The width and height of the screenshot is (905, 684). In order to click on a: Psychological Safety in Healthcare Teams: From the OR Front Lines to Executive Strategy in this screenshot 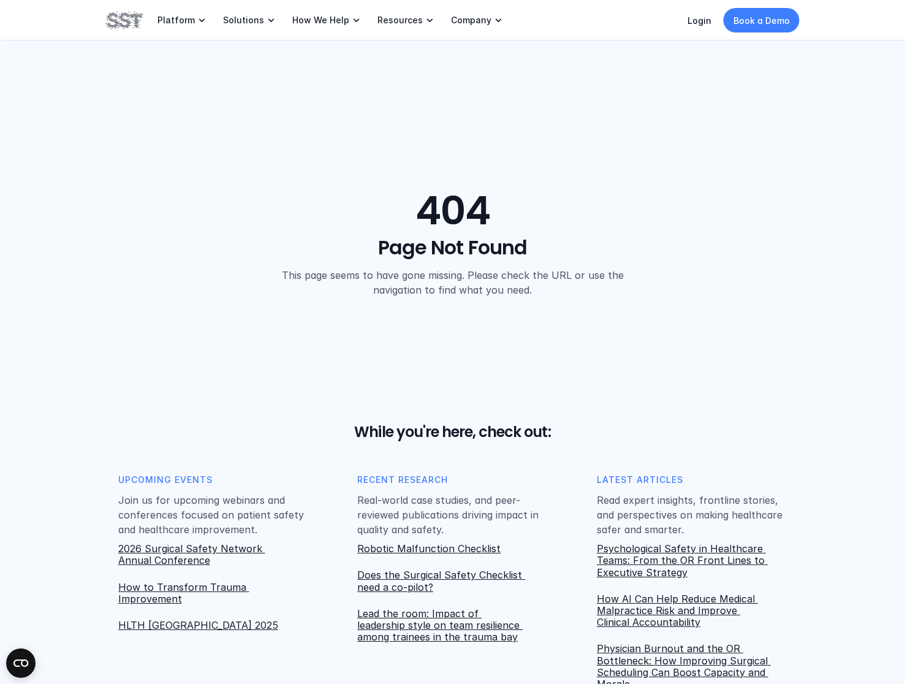, I will do `click(682, 560)`.